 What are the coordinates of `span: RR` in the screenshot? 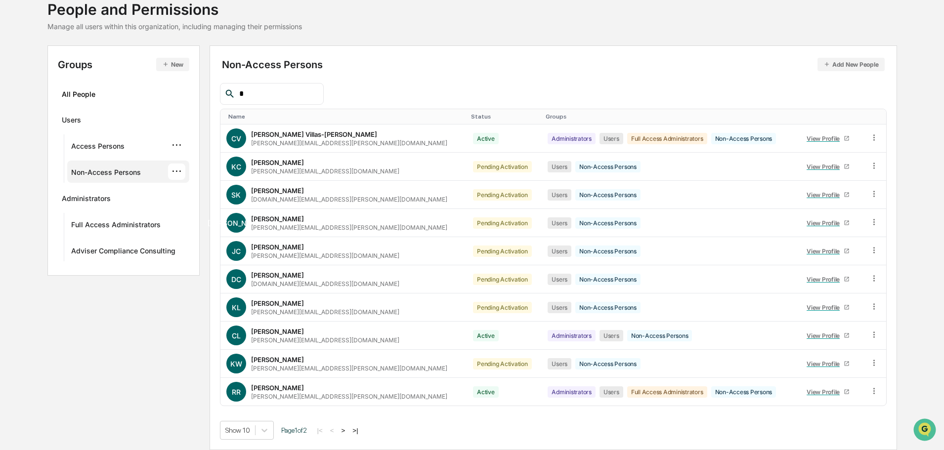 It's located at (236, 392).